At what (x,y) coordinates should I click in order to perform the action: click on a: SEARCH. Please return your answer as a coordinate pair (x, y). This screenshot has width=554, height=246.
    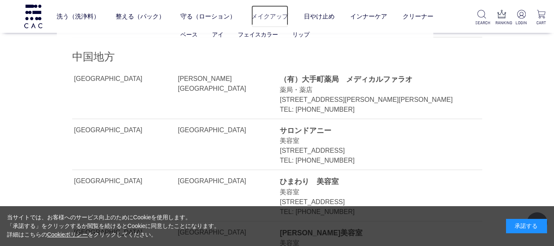
    Looking at the image, I should click on (482, 18).